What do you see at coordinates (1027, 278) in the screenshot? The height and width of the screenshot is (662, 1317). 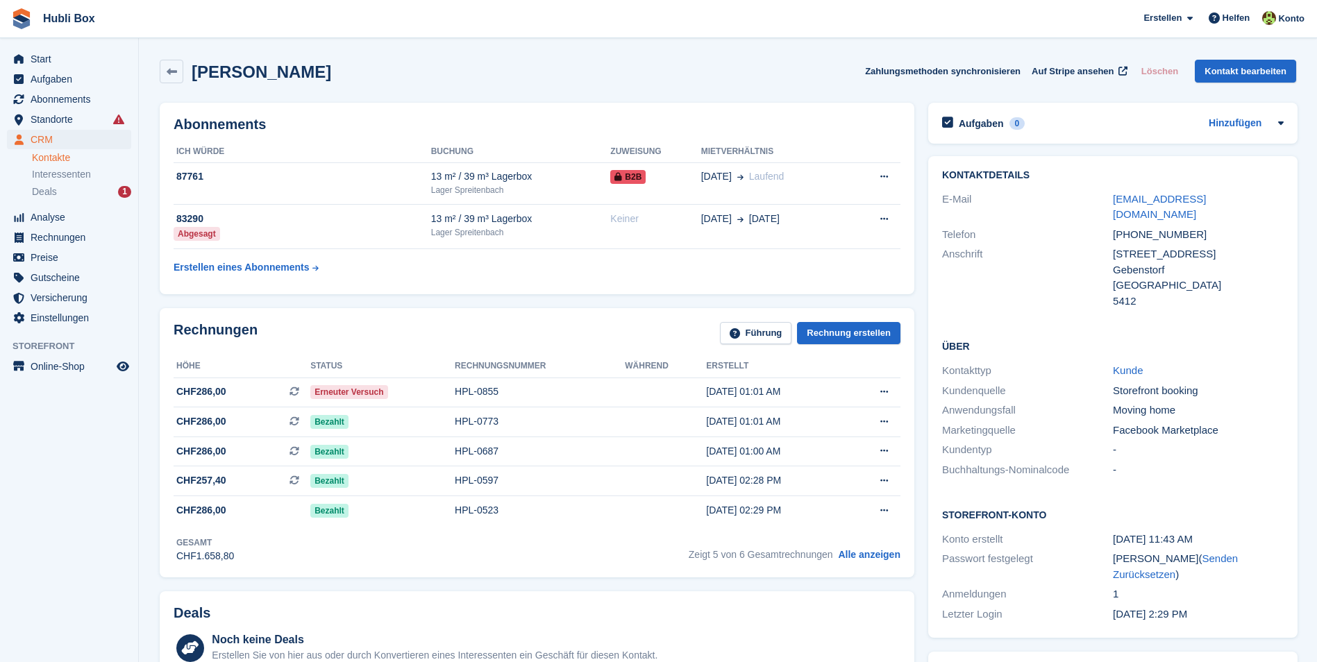 I see `div: Anschrift` at bounding box center [1027, 278].